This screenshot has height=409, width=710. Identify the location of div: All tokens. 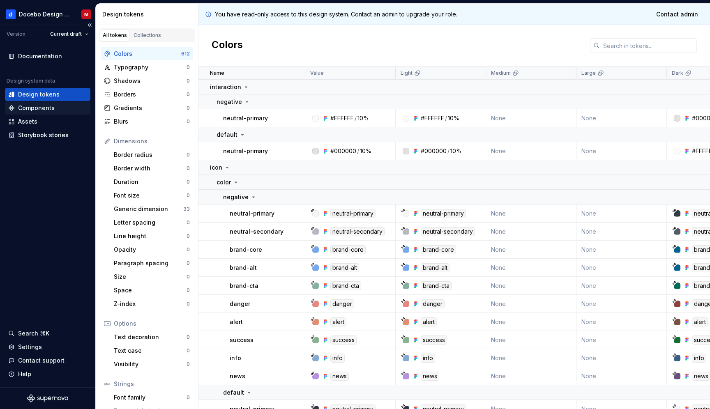
(115, 35).